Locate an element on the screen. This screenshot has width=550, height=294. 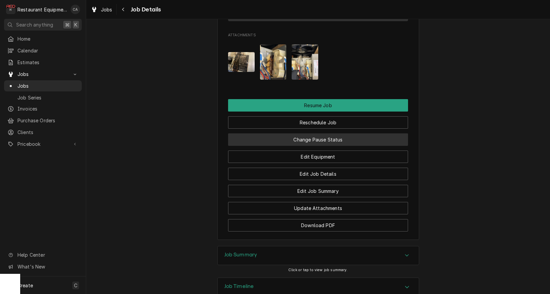
a: Purchase Orders is located at coordinates (43, 120).